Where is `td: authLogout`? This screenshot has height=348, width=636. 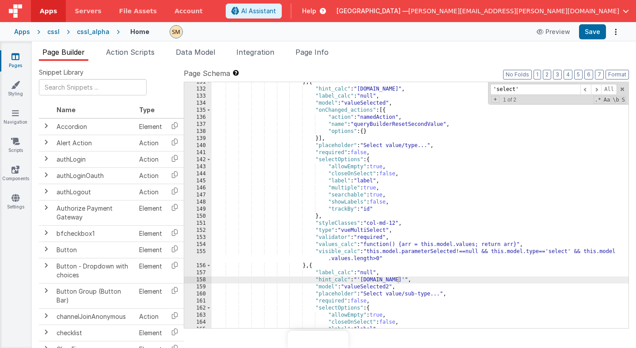 td: authLogout is located at coordinates (94, 192).